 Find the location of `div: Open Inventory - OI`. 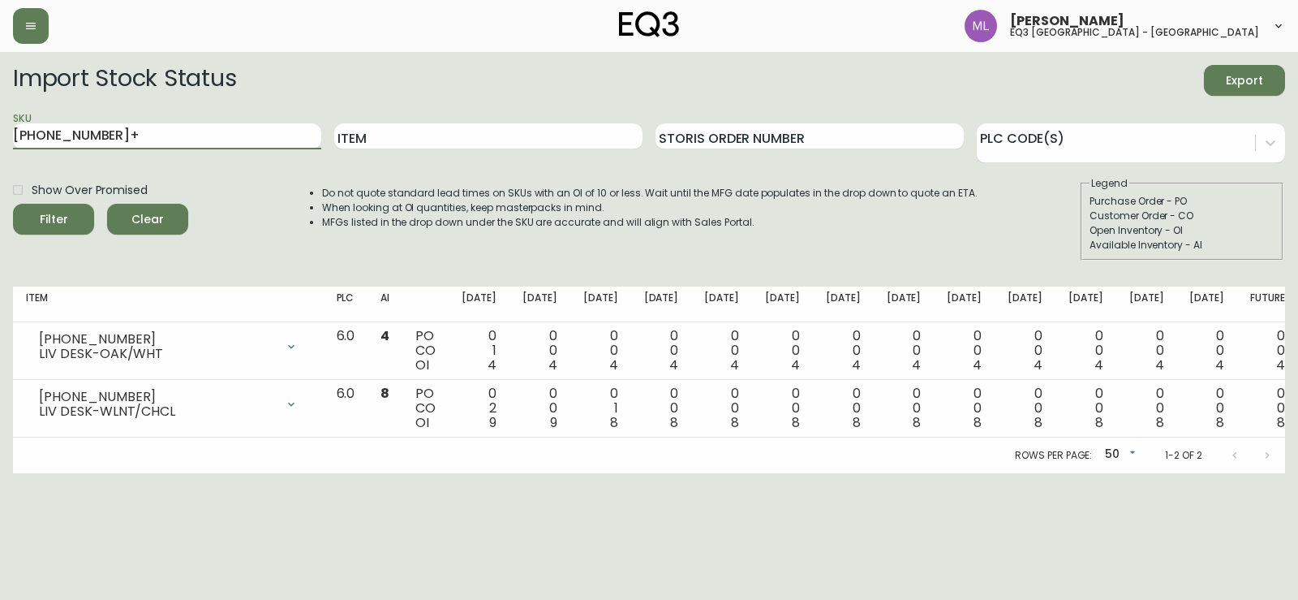

div: Open Inventory - OI is located at coordinates (1182, 230).